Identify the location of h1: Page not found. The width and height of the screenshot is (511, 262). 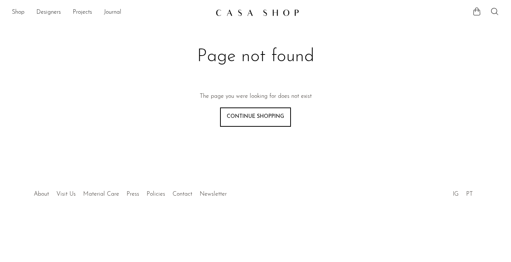
(256, 57).